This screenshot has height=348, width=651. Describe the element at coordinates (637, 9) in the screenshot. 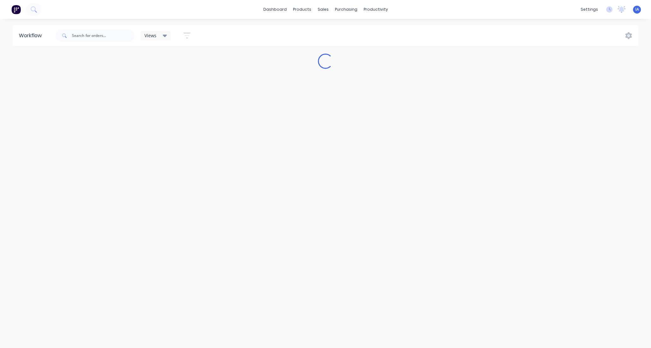

I see `span: IA` at that location.